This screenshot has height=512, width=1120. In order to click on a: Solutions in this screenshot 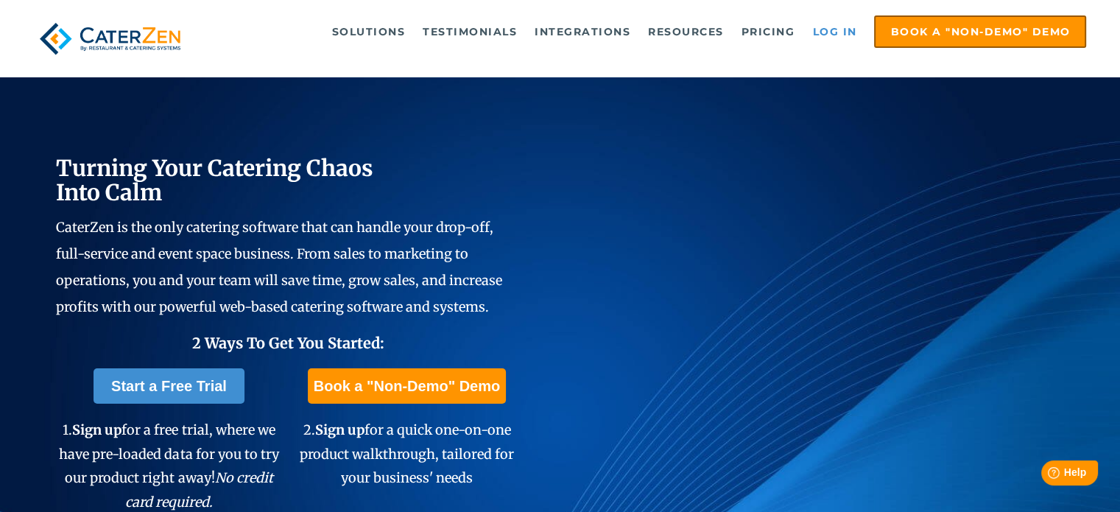, I will do `click(369, 32)`.